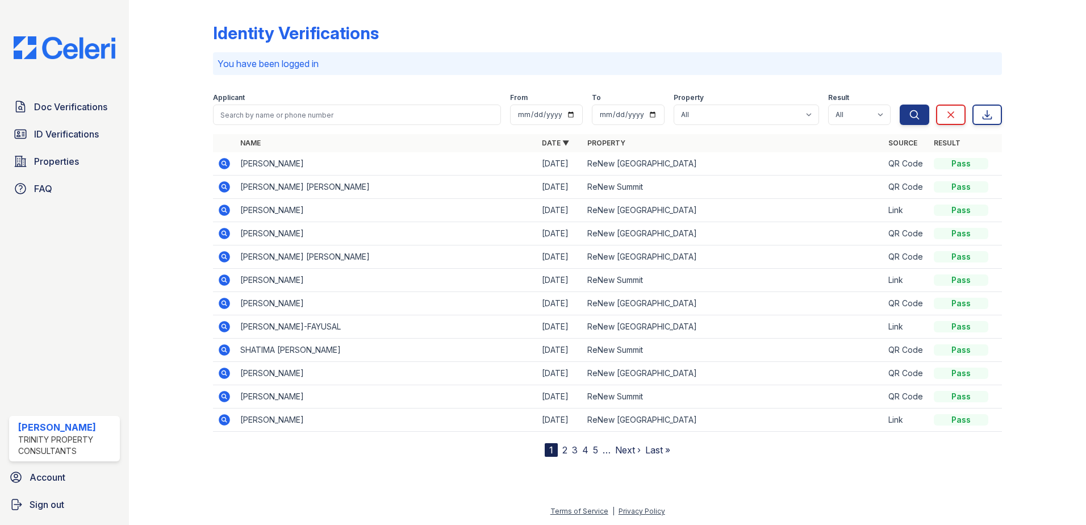 The height and width of the screenshot is (525, 1086). Describe the element at coordinates (357, 115) in the screenshot. I see `input: Search by name or phone number` at that location.